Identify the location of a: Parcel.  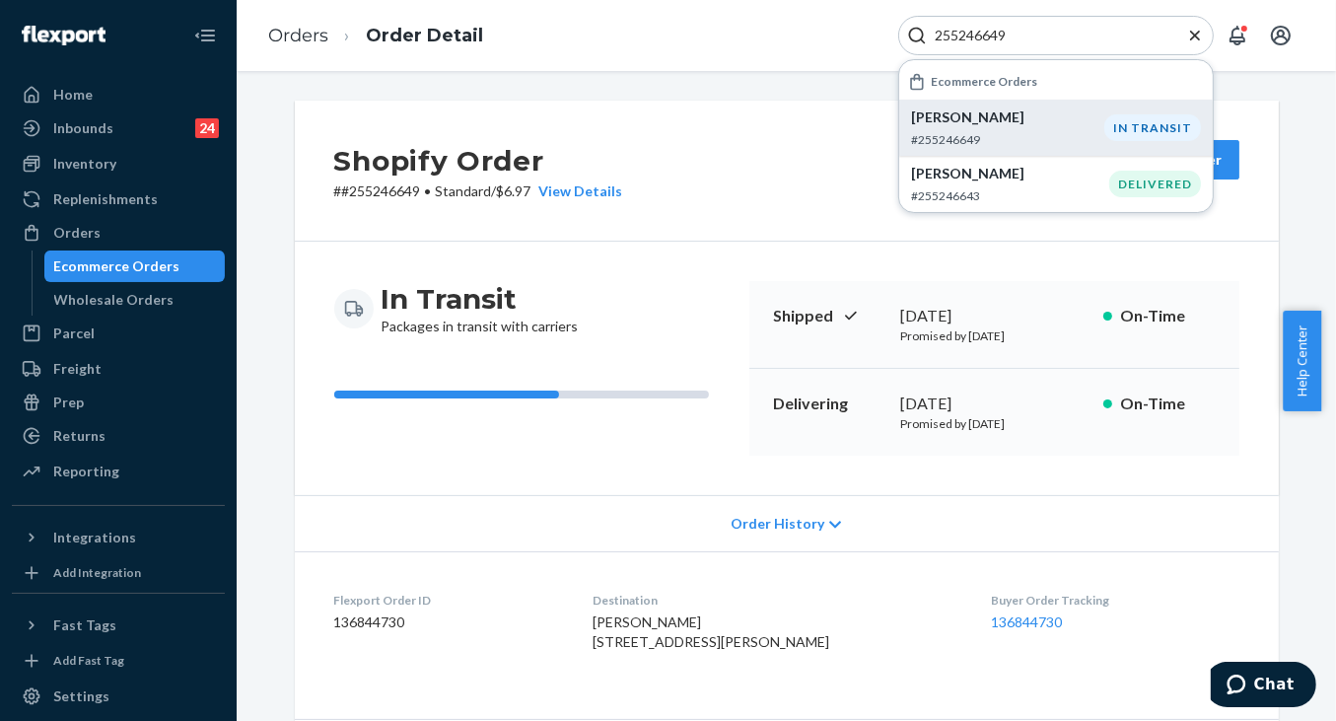
(118, 333).